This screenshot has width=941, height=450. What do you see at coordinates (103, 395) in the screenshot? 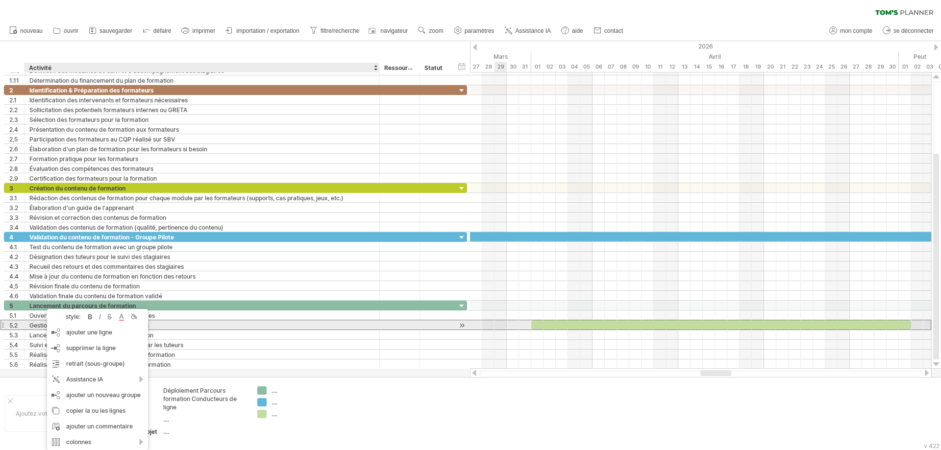
I see `font: ajouter un nouveau groupe` at bounding box center [103, 395].